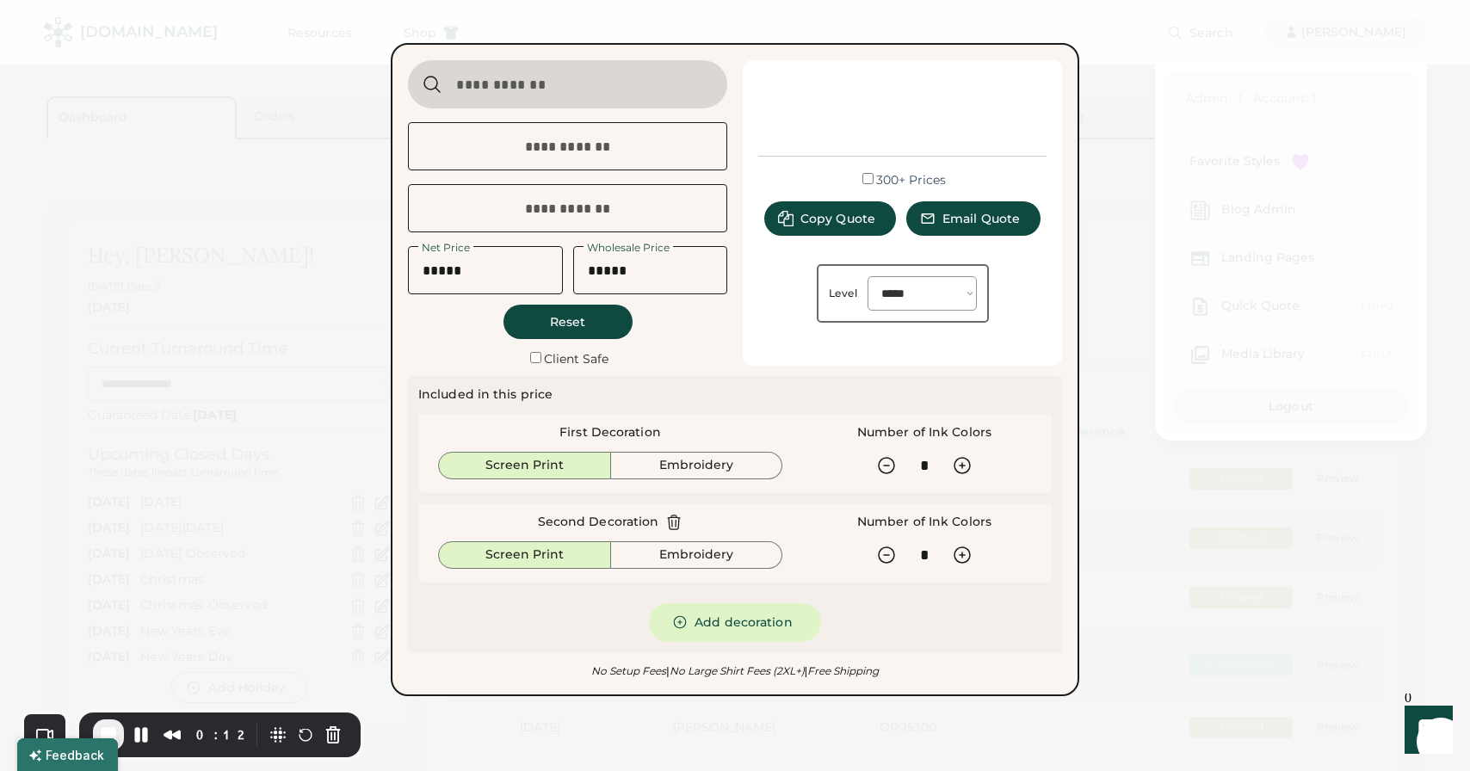 Image resolution: width=1470 pixels, height=771 pixels. I want to click on label: 300+ Prices, so click(910, 180).